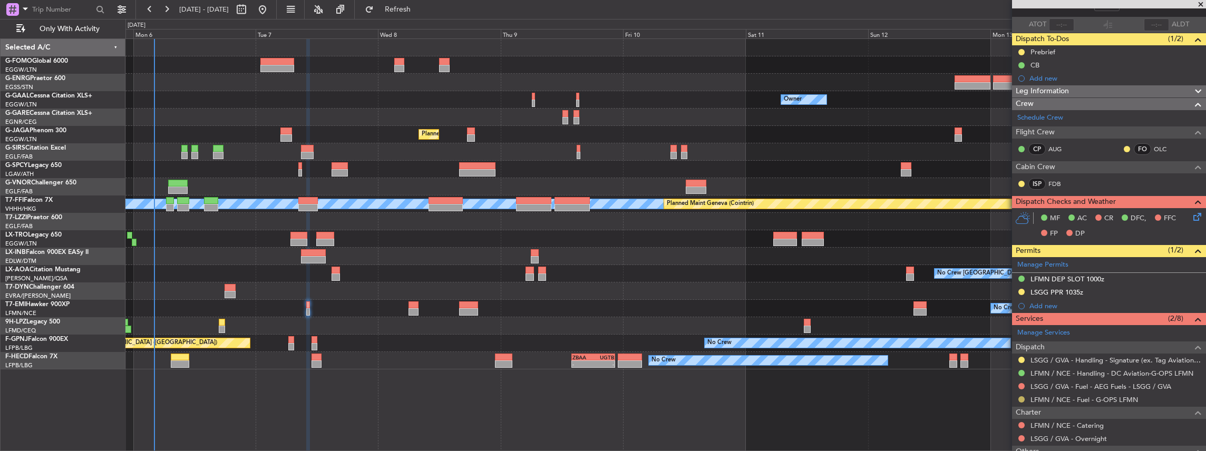 This screenshot has width=1206, height=451. What do you see at coordinates (35, 148) in the screenshot?
I see `a: G-SIRSCitation Excel` at bounding box center [35, 148].